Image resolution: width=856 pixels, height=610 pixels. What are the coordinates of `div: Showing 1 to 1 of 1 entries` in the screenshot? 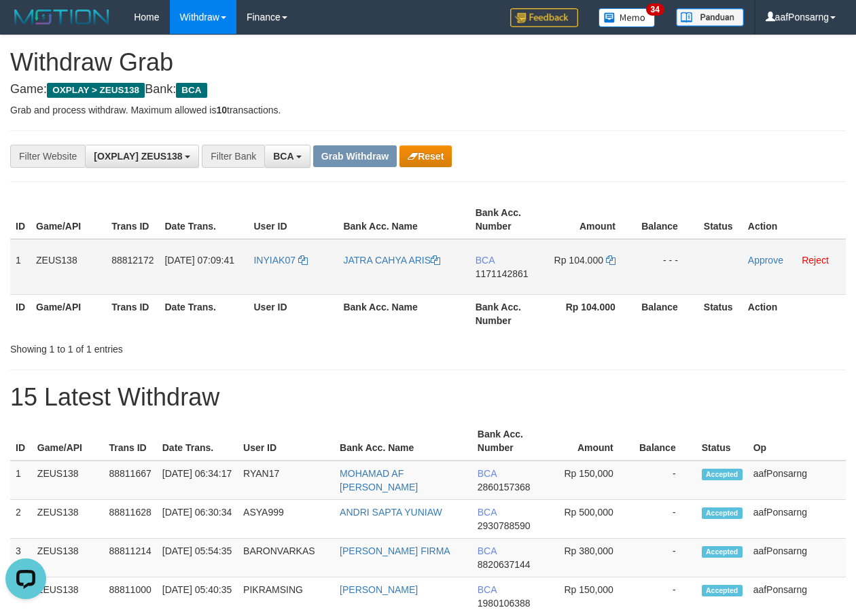 It's located at (178, 346).